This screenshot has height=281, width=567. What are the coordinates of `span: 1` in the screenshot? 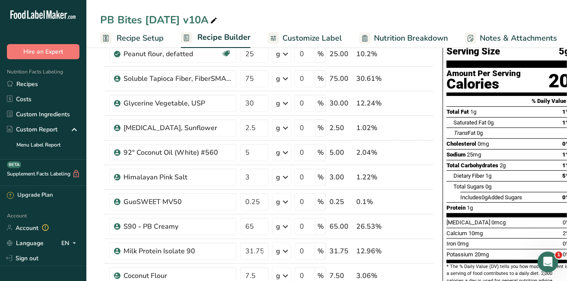 It's located at (559, 255).